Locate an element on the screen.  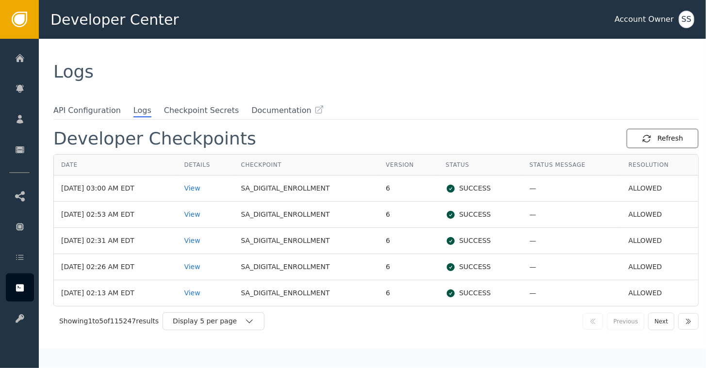
div: Version is located at coordinates (408, 165).